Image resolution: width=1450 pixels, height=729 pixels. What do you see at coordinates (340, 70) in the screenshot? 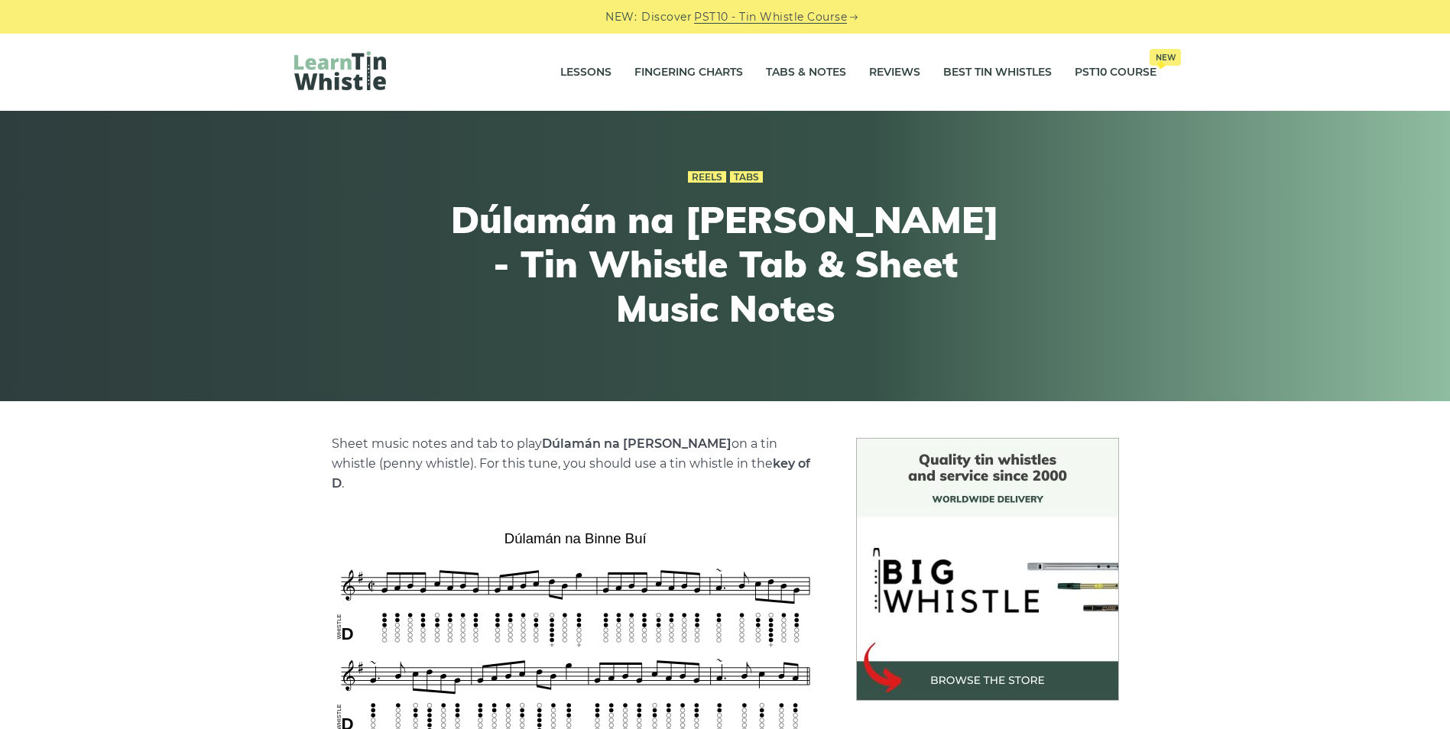
I see `img: LearnTinWhistle.com` at bounding box center [340, 70].